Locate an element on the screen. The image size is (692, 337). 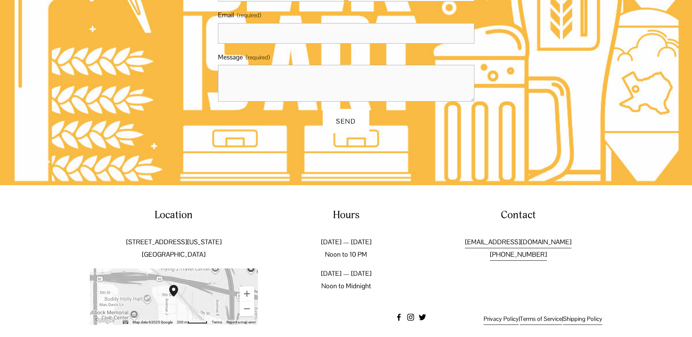
span: Message is located at coordinates (230, 57).